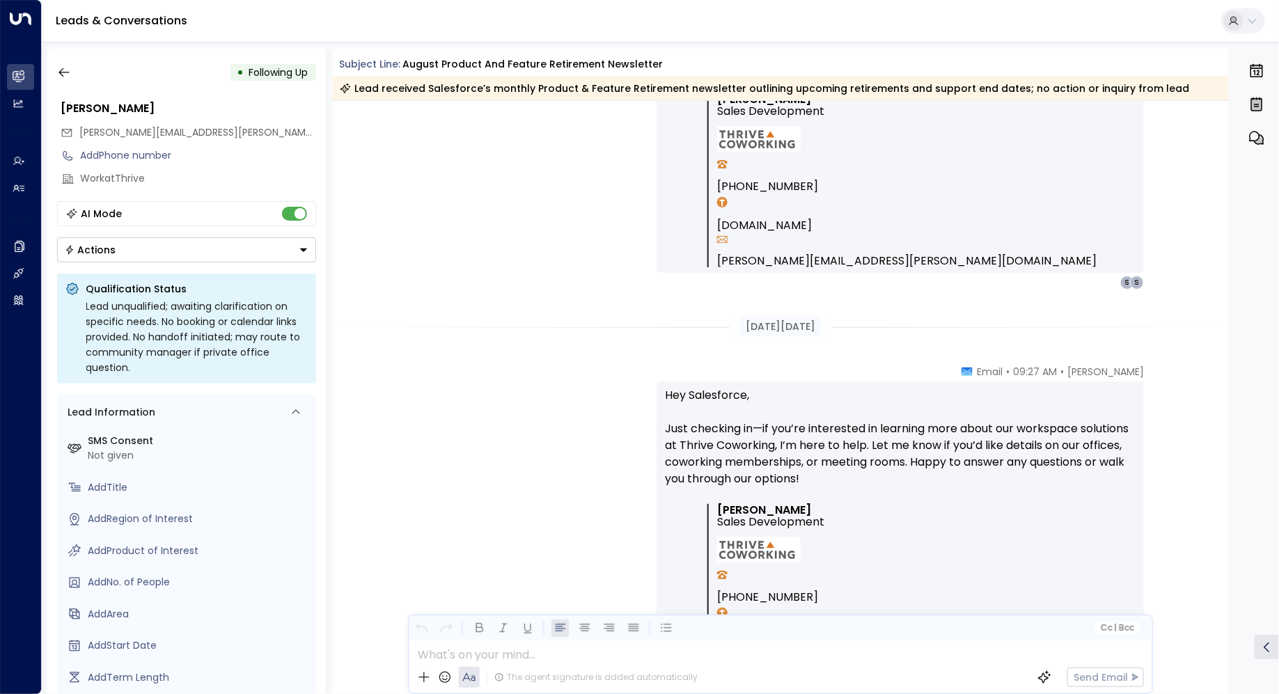 This screenshot has height=694, width=1279. Describe the element at coordinates (187, 250) in the screenshot. I see `button: Actions` at that location.